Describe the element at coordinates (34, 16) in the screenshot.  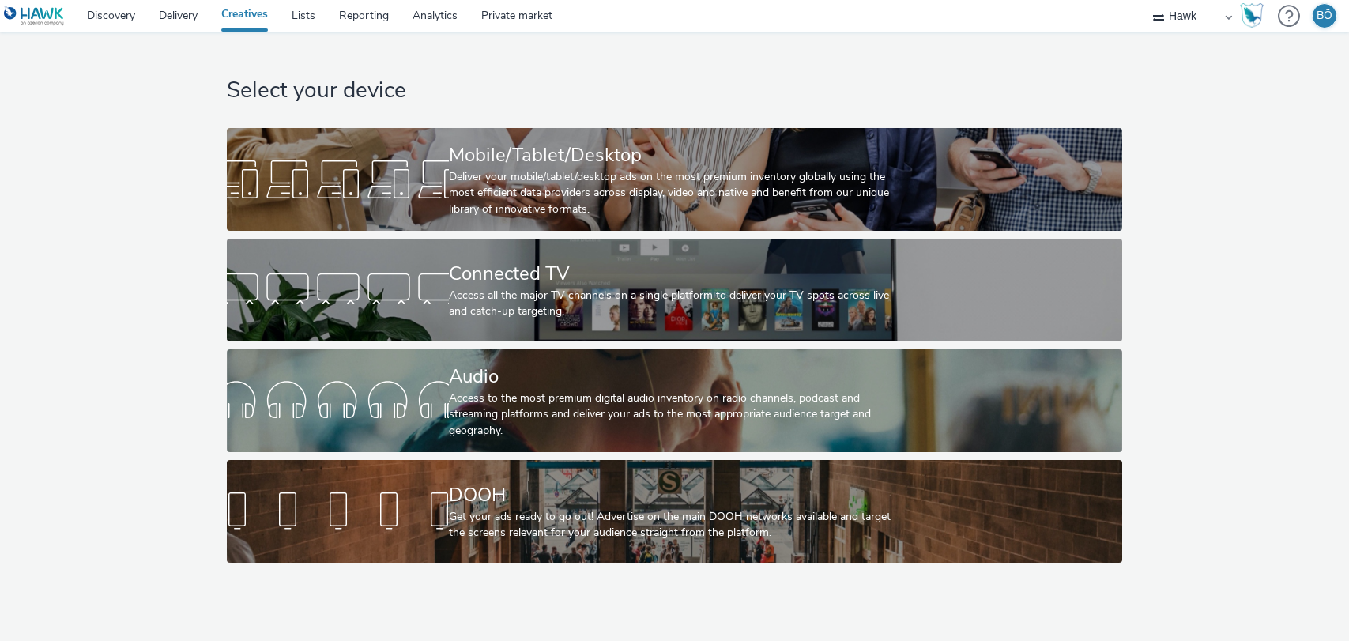
I see `img: undefined Logo` at that location.